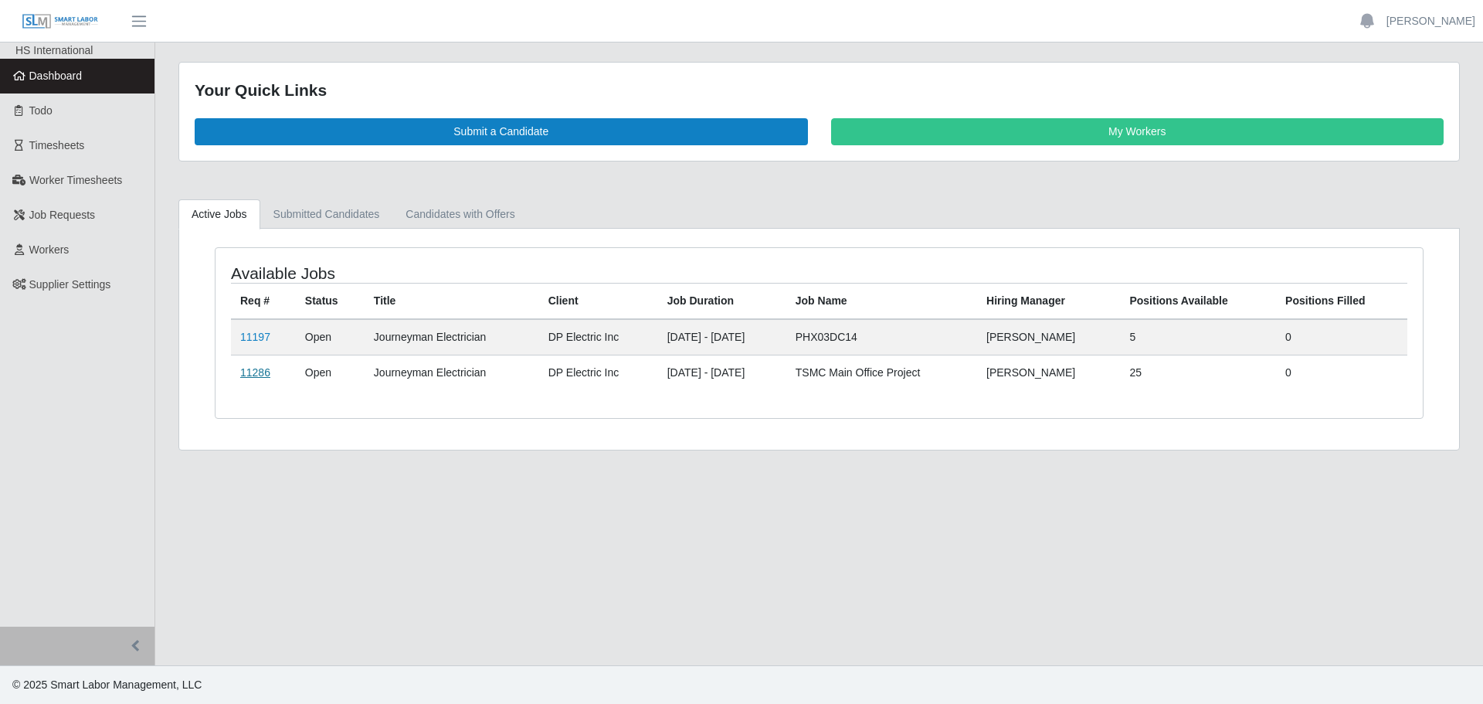 The width and height of the screenshot is (1483, 704). Describe the element at coordinates (460, 214) in the screenshot. I see `a: Candidates with Offers` at that location.